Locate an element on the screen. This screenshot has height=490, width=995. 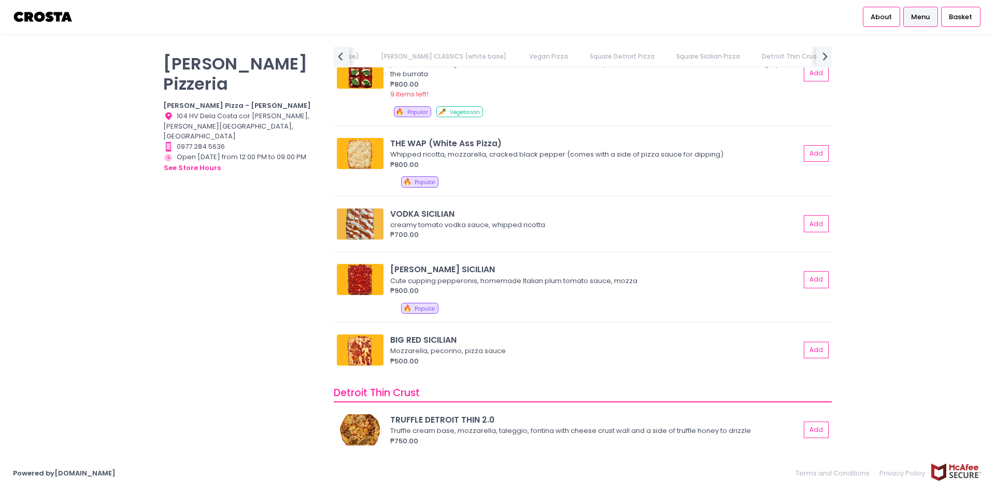
button: see store hours is located at coordinates (192, 168).